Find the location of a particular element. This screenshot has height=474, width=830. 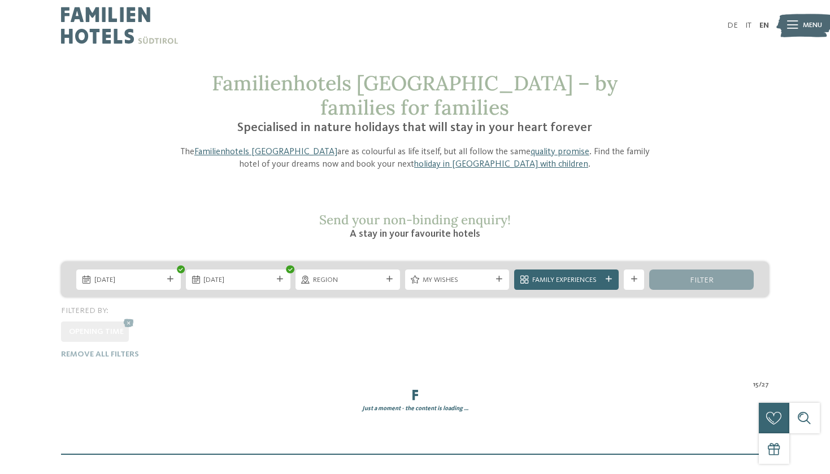

span: A stay in your favourite hotels is located at coordinates (415, 234).